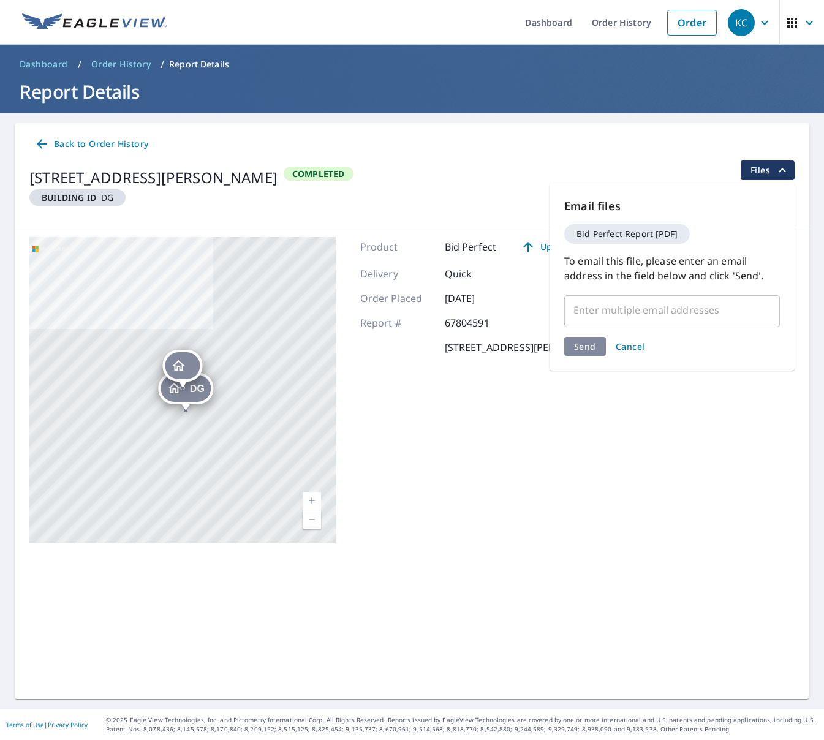 The height and width of the screenshot is (740, 824). I want to click on span: Files, so click(770, 170).